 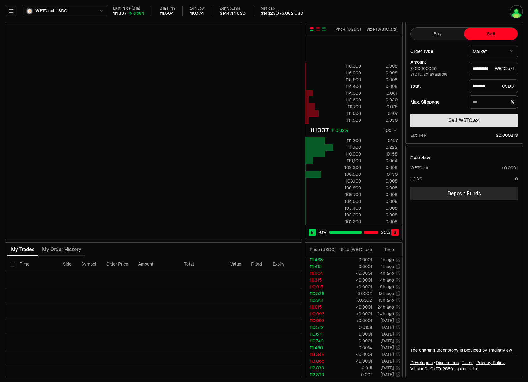 What do you see at coordinates (347, 174) in the screenshot?
I see `div: 108,500` at bounding box center [347, 174].